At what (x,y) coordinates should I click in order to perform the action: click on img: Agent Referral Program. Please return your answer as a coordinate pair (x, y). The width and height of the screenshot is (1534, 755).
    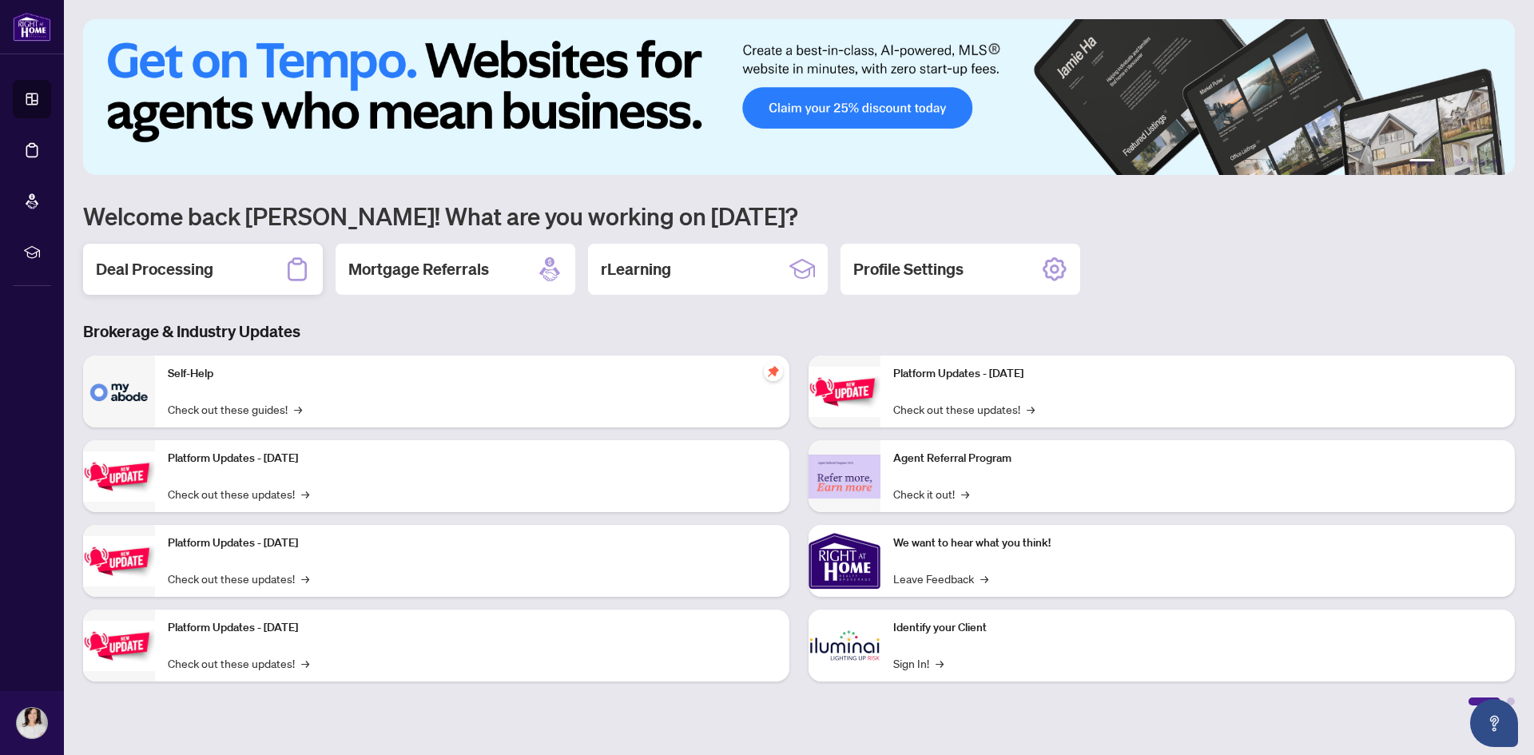
    Looking at the image, I should click on (845, 476).